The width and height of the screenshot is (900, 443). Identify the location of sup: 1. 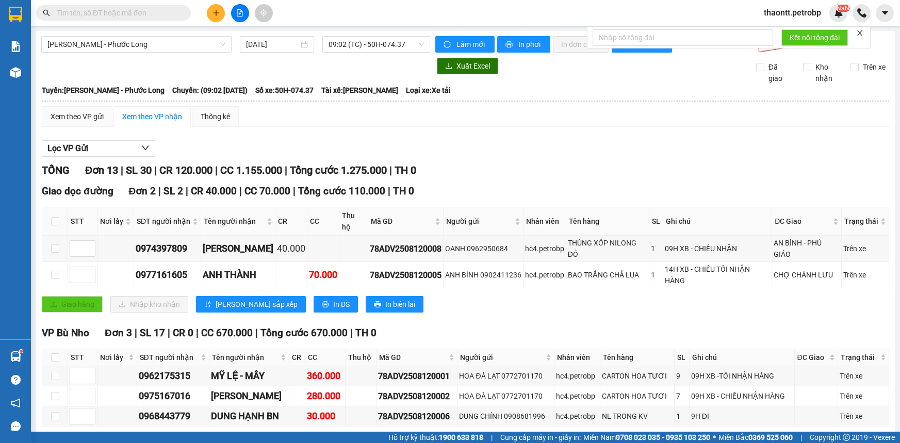
(21, 351).